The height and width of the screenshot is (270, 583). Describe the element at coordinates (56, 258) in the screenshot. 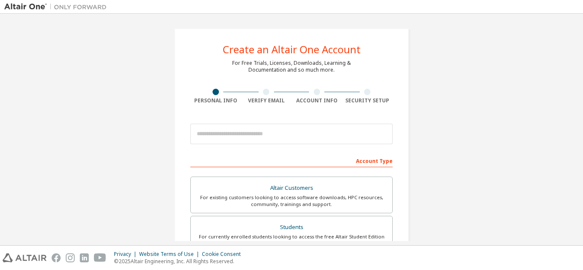

I see `img: facebook.svg` at that location.